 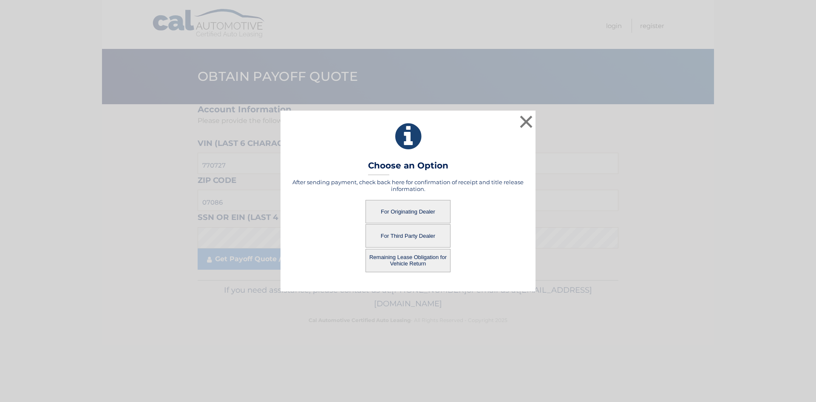 What do you see at coordinates (408, 168) in the screenshot?
I see `h3: Choose an Option` at bounding box center [408, 168].